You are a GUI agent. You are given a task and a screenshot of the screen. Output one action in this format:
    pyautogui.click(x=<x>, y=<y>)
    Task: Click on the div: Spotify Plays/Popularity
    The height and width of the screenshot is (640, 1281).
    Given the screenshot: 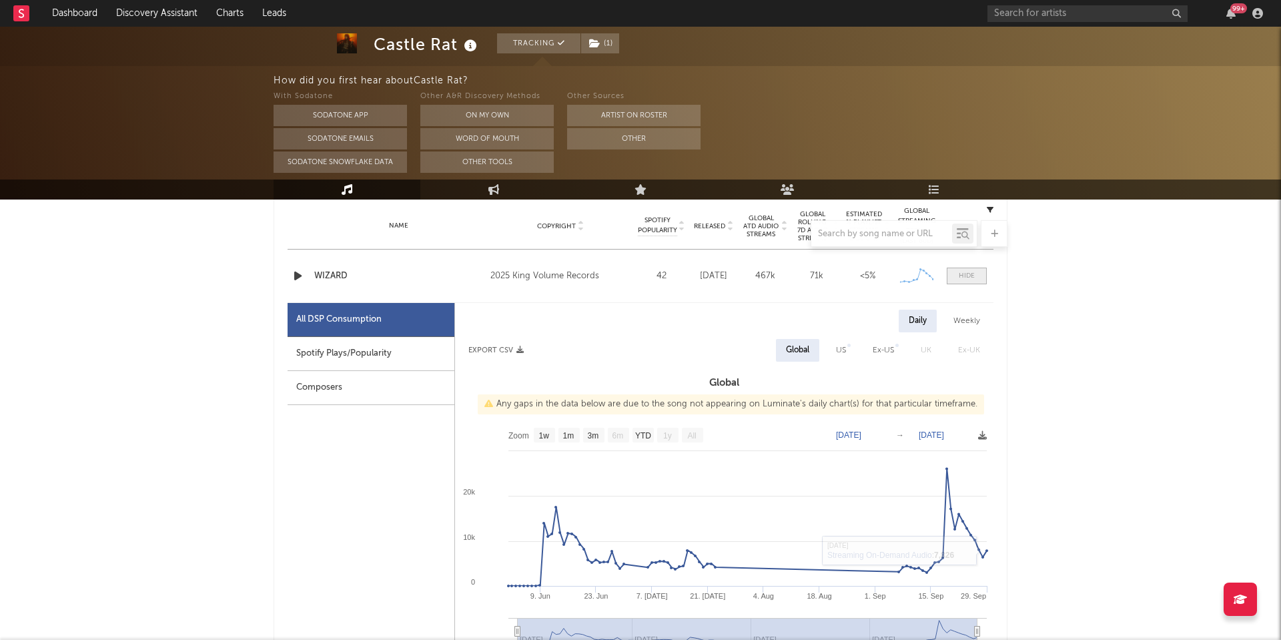 What is the action you would take?
    pyautogui.click(x=371, y=354)
    